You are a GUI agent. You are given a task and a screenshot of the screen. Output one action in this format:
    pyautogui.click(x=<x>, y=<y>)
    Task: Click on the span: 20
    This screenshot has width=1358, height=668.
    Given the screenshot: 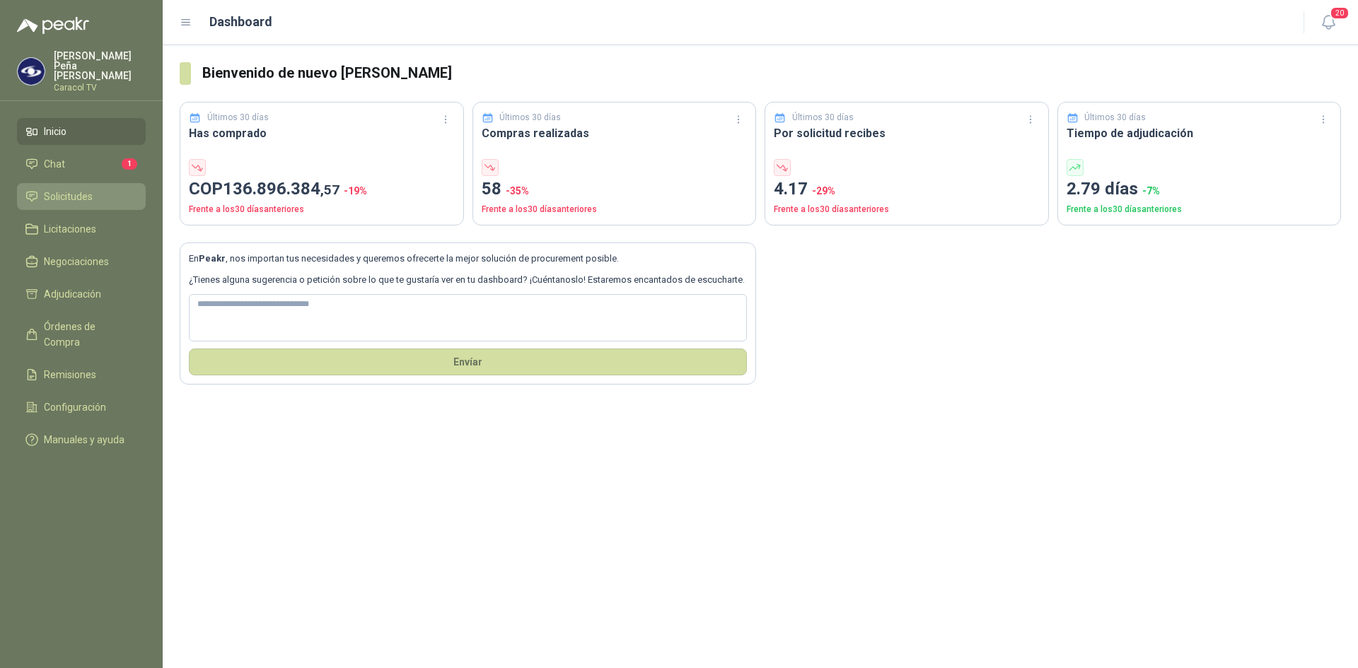 What is the action you would take?
    pyautogui.click(x=1339, y=13)
    